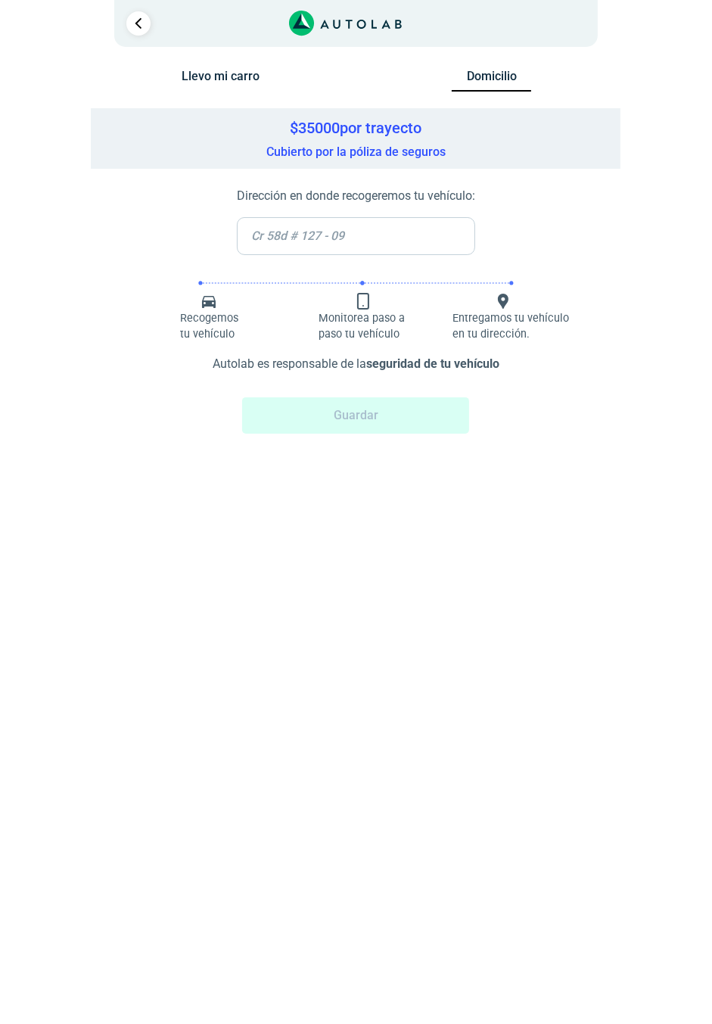  What do you see at coordinates (356, 128) in the screenshot?
I see `h5: $ 35000 por trayecto` at bounding box center [356, 128].